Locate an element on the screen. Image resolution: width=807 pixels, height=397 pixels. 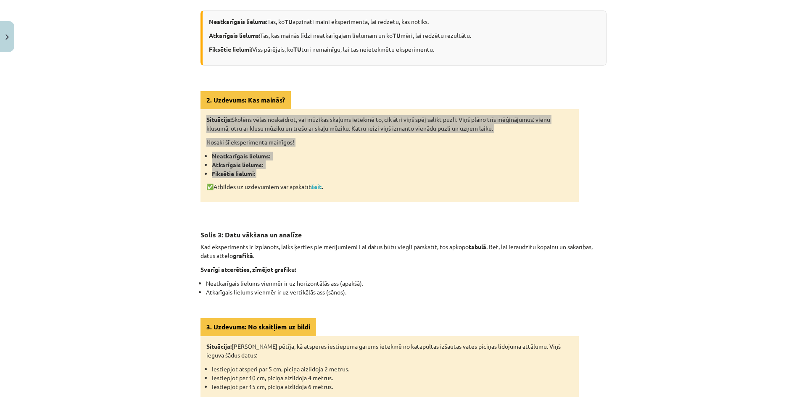
p: Skolēns vēlas noskaidrot, vai mūzikas skaļums ietekmē to, cik ātri viņš spēj salikt puzli. Viņš p... is located at coordinates (390, 124).